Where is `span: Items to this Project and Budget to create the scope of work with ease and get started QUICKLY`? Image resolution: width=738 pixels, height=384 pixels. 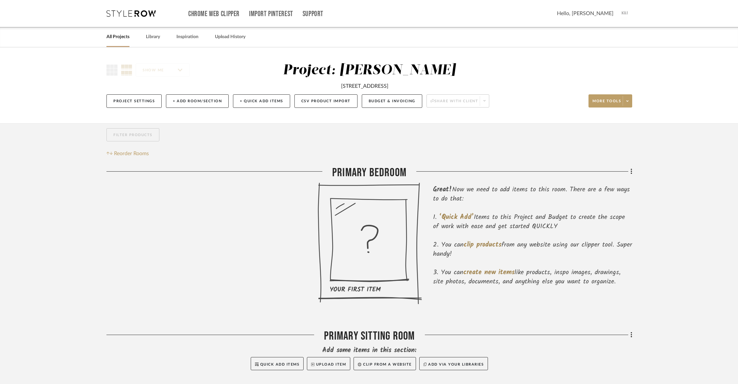
span: Items to this Project and Budget to create the scope of work with ease and get started QUICKLY is located at coordinates (529, 222).